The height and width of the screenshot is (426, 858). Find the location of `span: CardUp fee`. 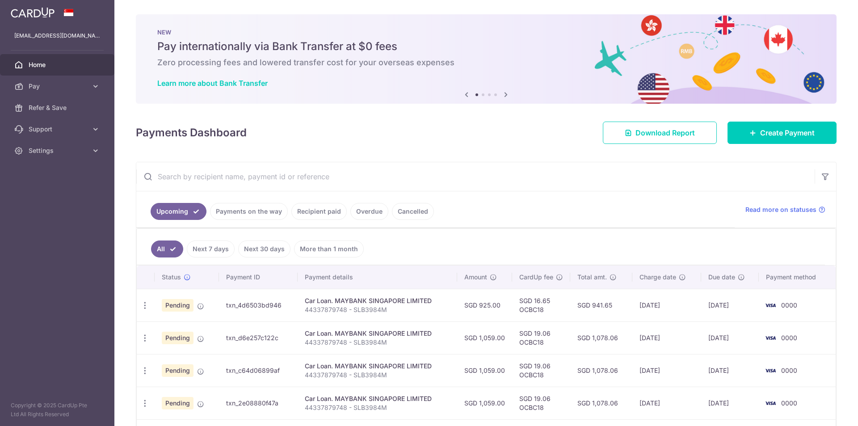

span: CardUp fee is located at coordinates (537, 277).